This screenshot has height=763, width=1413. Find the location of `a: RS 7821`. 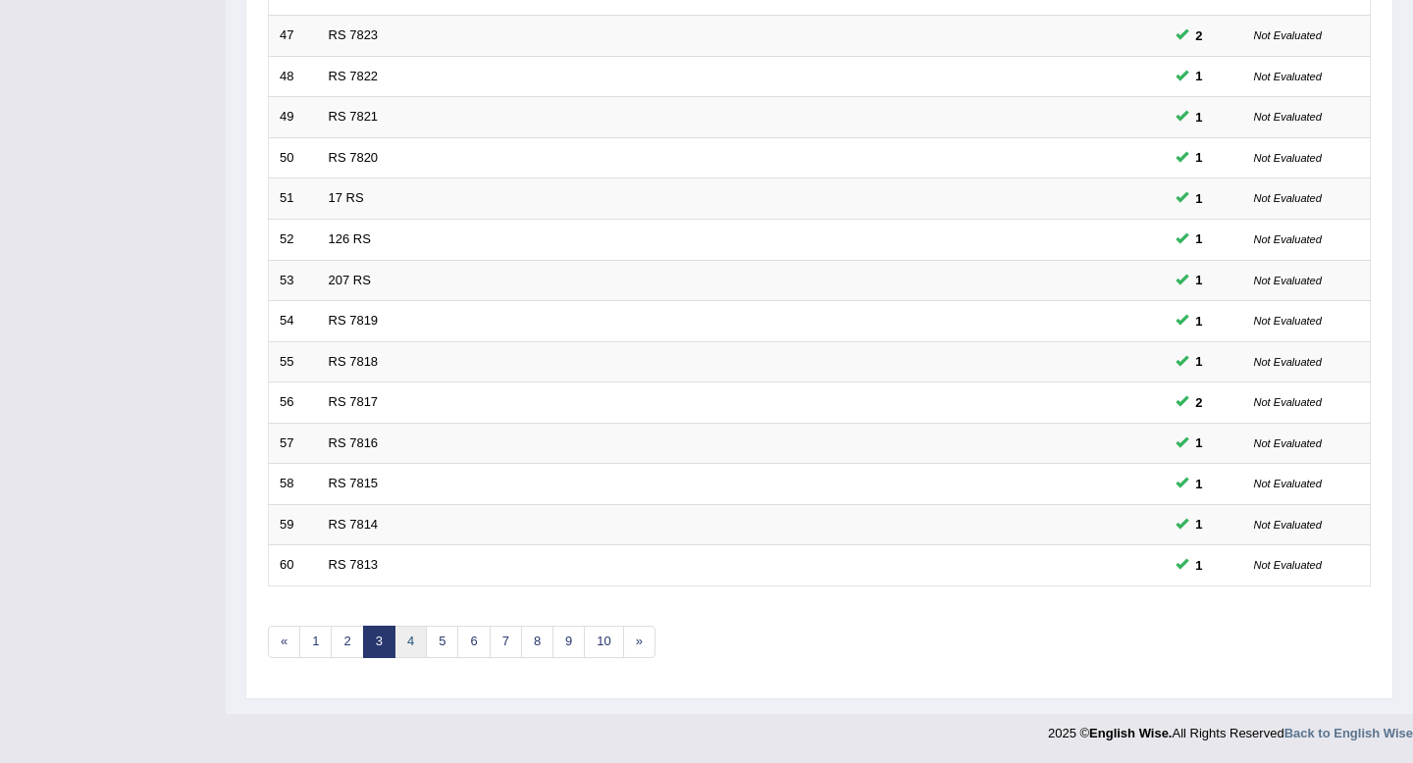

a: RS 7821 is located at coordinates (353, 116).